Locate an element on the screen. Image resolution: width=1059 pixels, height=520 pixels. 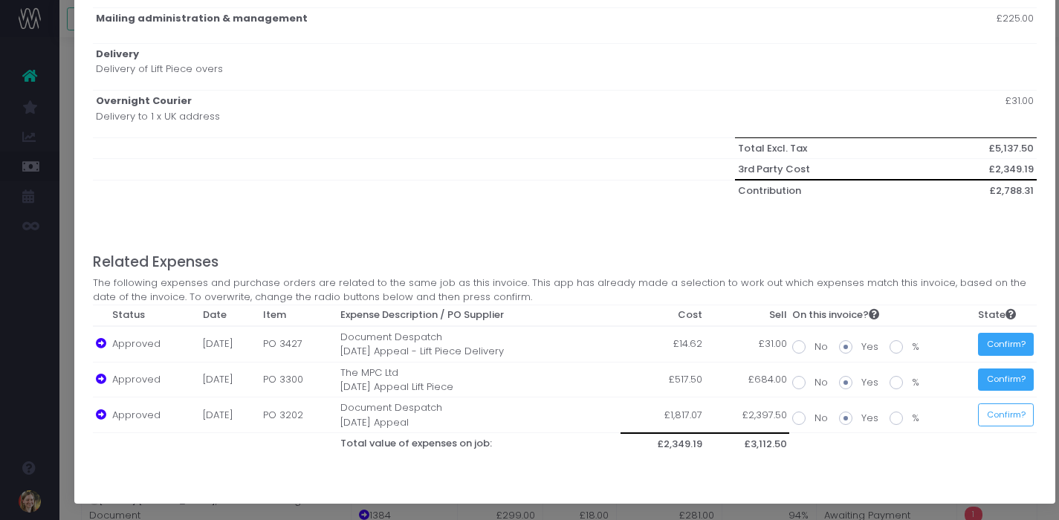
th: Cost is located at coordinates (663, 315).